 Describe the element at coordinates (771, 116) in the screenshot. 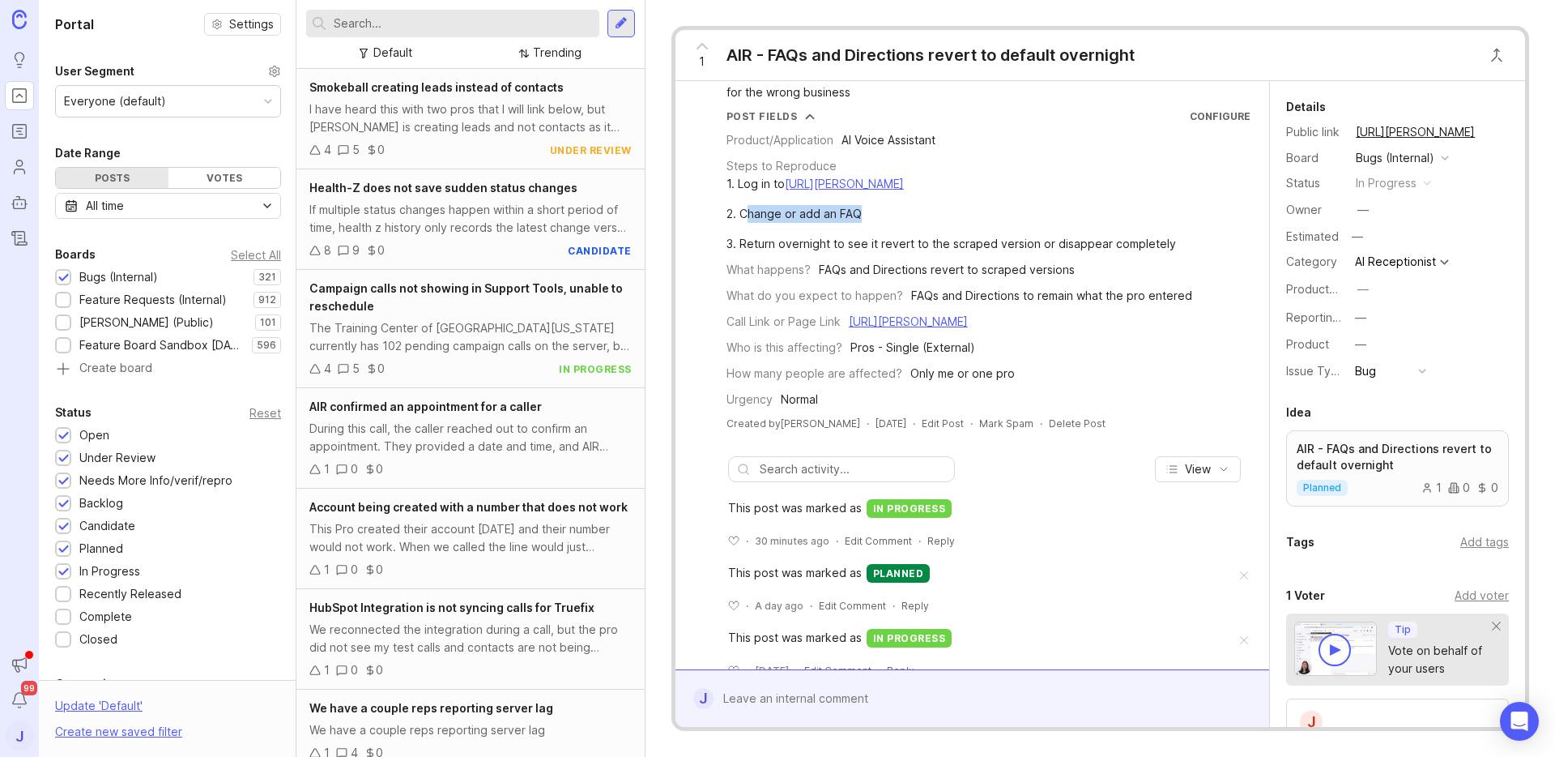

I see `button: Post Fields` at that location.